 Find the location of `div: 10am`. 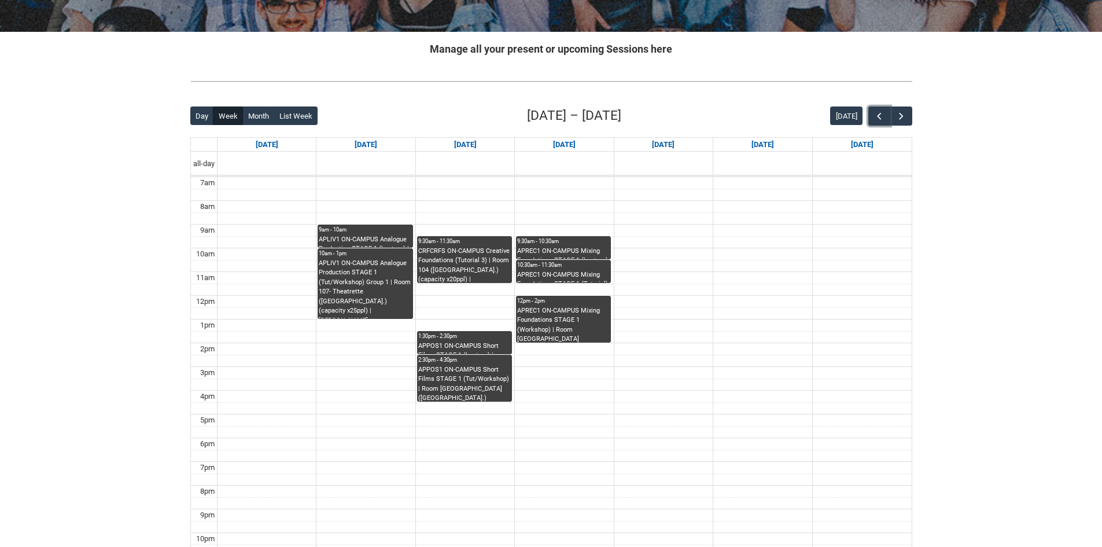

div: 10am is located at coordinates (205, 254).